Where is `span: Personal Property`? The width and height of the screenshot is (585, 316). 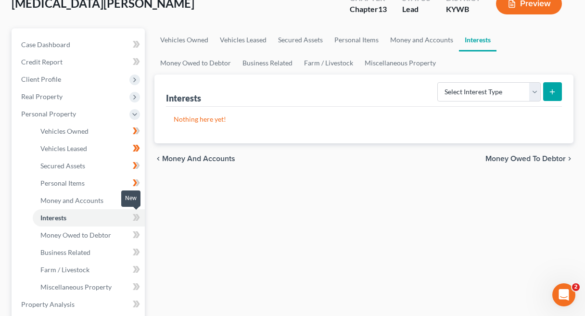 span: Personal Property is located at coordinates (49, 114).